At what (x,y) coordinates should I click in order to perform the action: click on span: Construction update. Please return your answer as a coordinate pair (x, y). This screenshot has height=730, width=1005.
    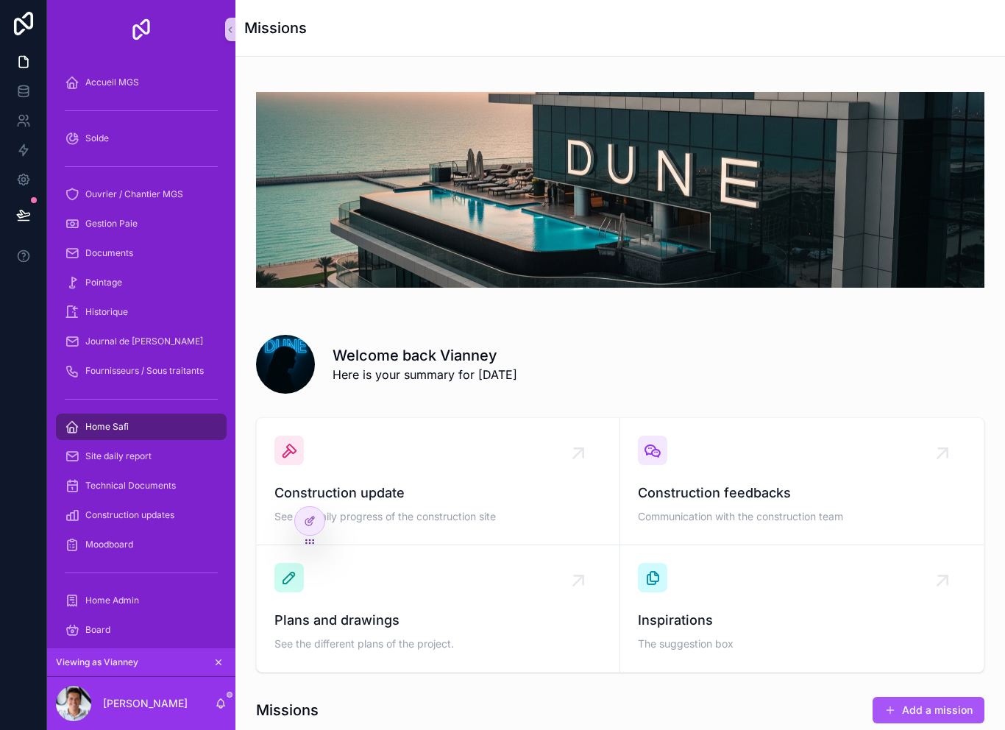
    Looking at the image, I should click on (438, 493).